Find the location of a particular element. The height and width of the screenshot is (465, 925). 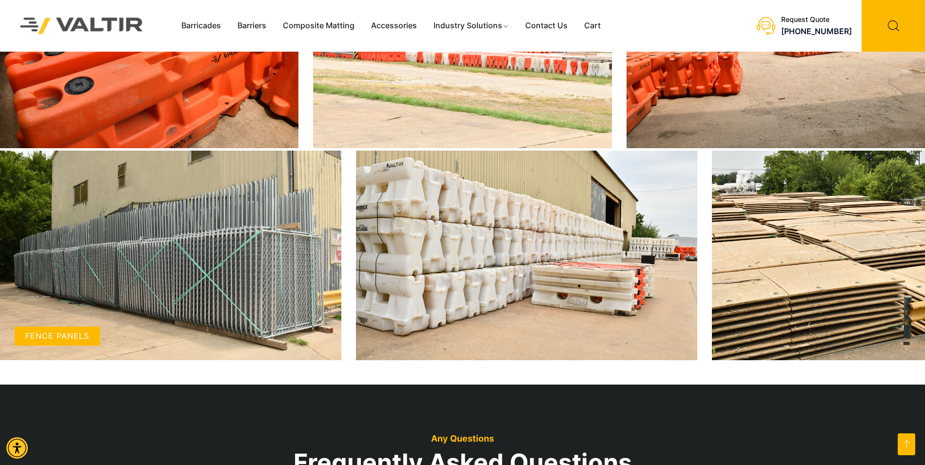

h3: FENCE PANELS is located at coordinates (57, 336).